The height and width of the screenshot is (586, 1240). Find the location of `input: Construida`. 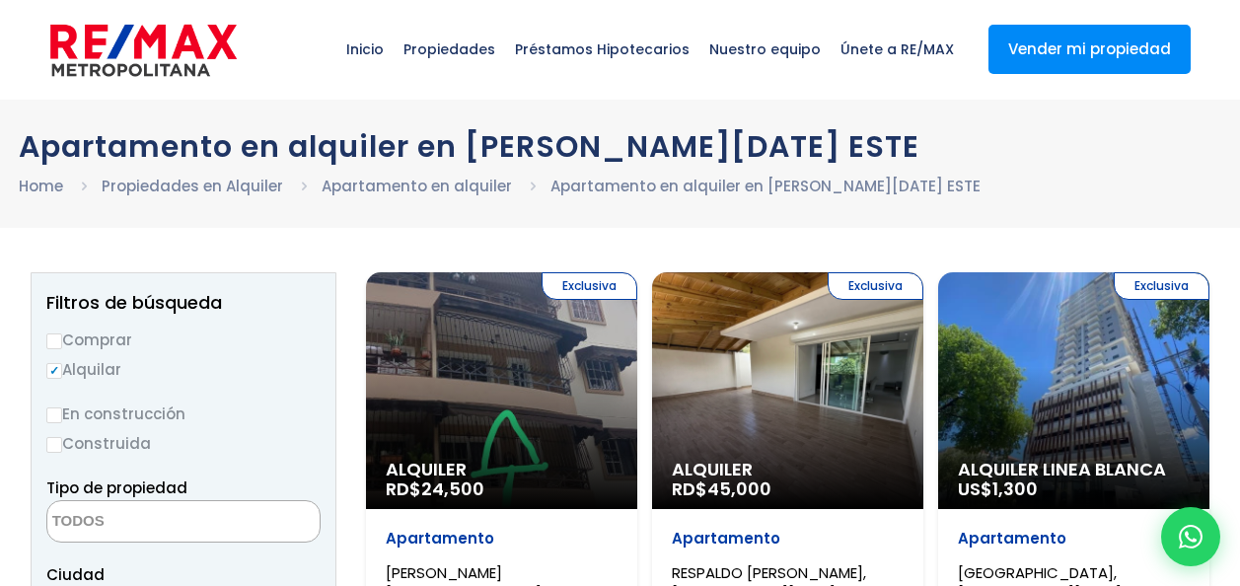

input: Construida is located at coordinates (54, 445).